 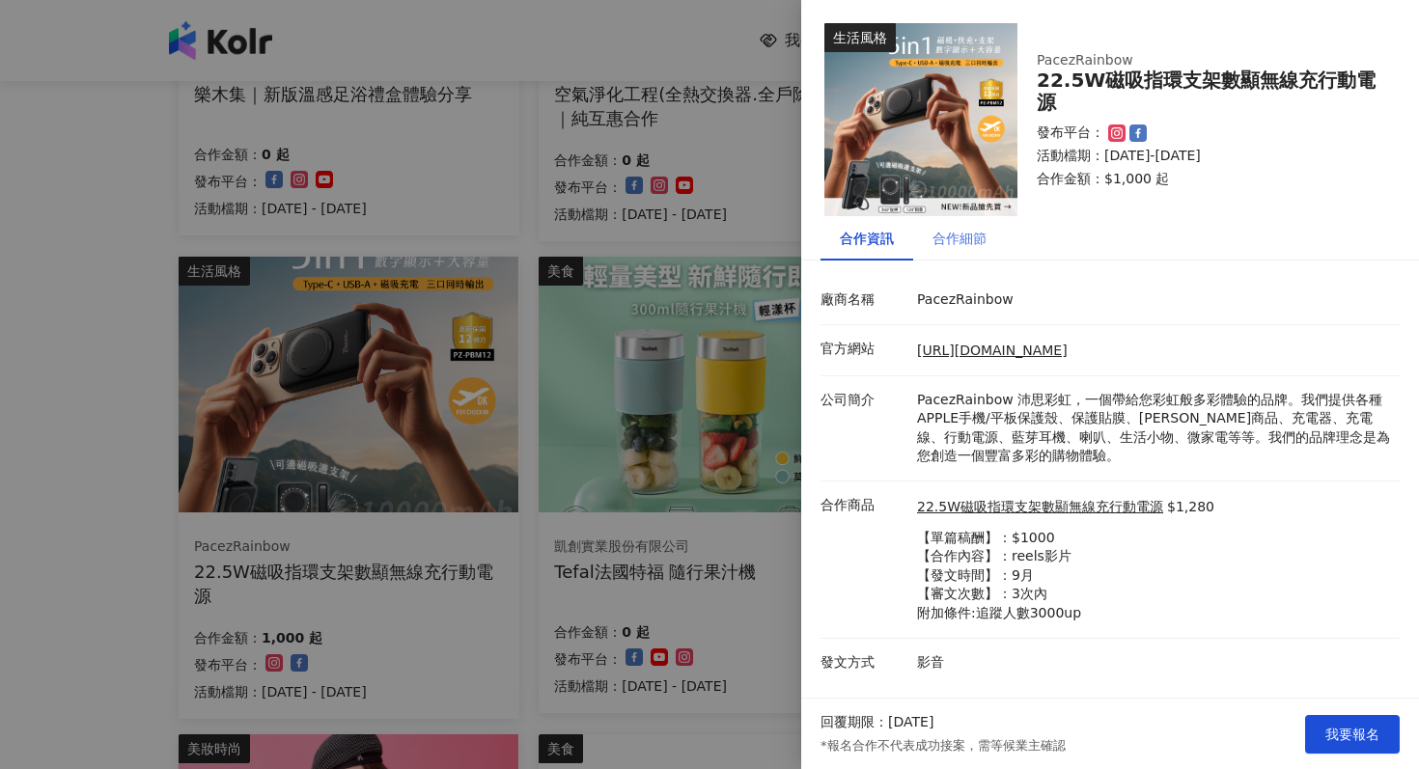 I want to click on a: 22.5W磁吸指環支架數顯無線充行動電源, so click(x=1040, y=508).